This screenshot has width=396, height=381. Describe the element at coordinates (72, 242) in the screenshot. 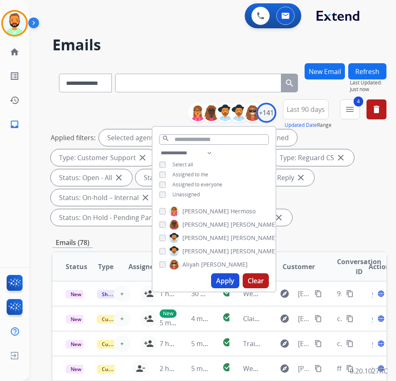

I see `p: Emails (78)` at that location.